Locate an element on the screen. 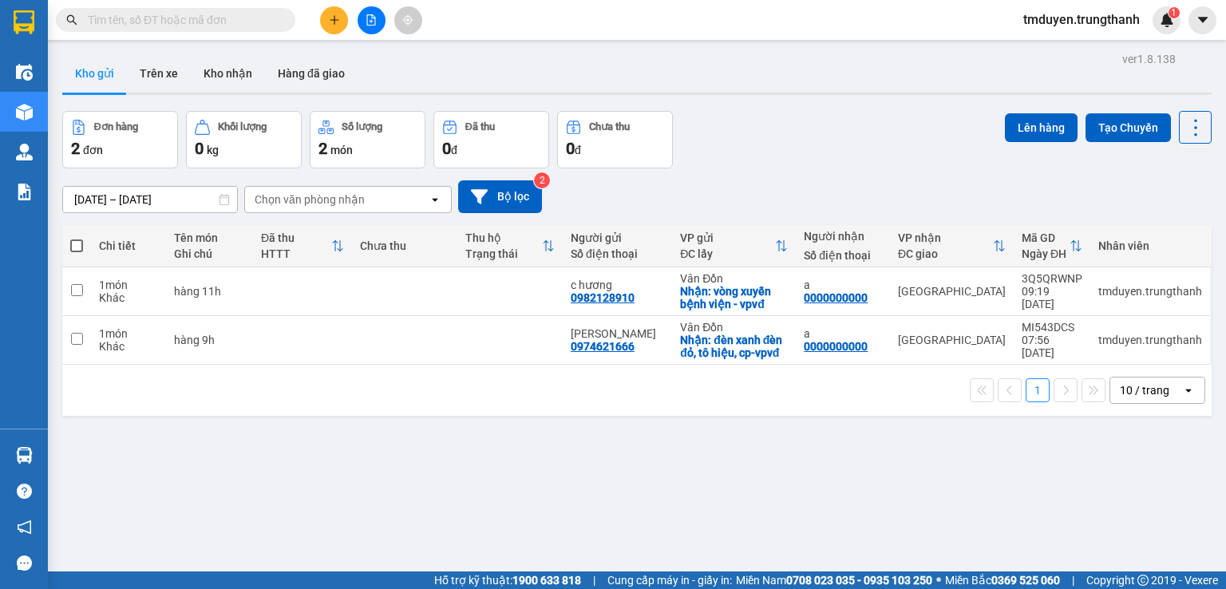  div: Khối lượng is located at coordinates (242, 127).